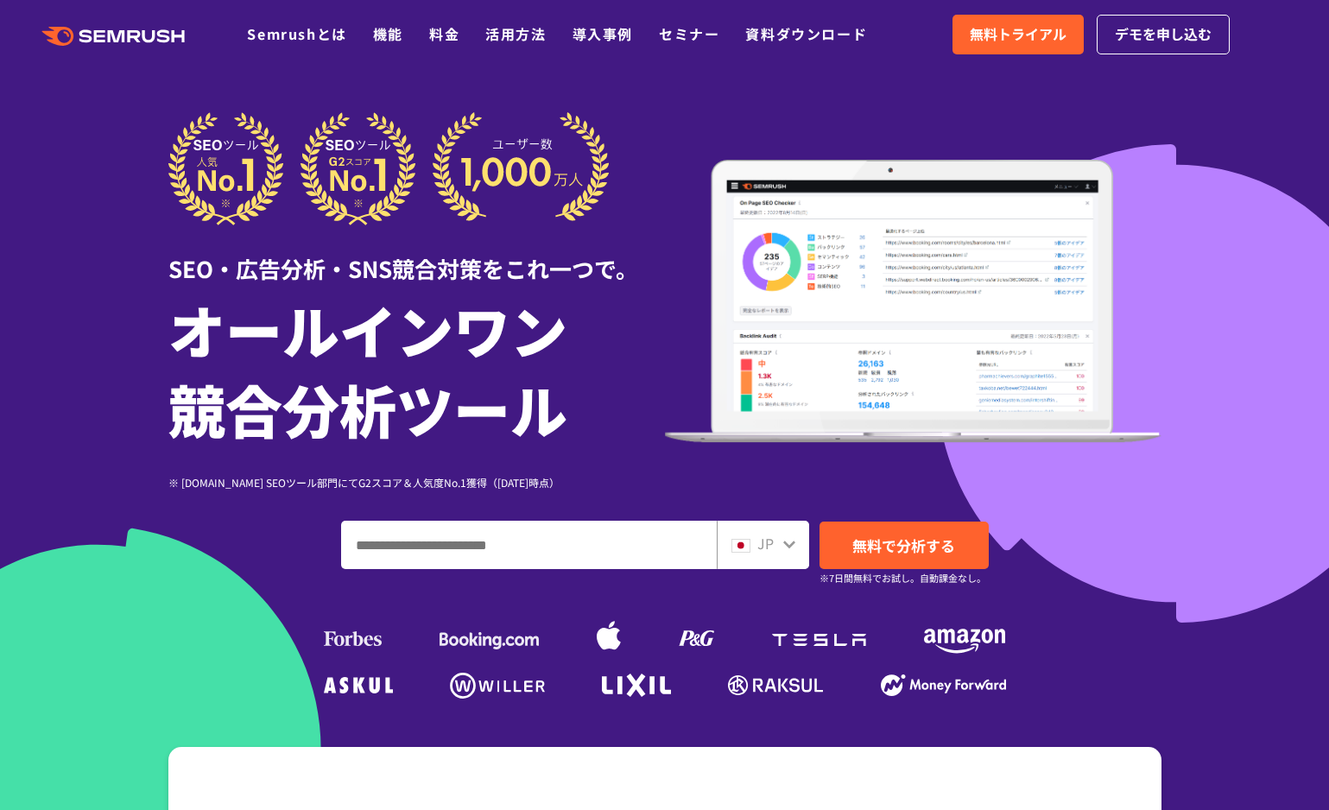 This screenshot has width=1329, height=810. I want to click on span: デモを申し込む, so click(1163, 35).